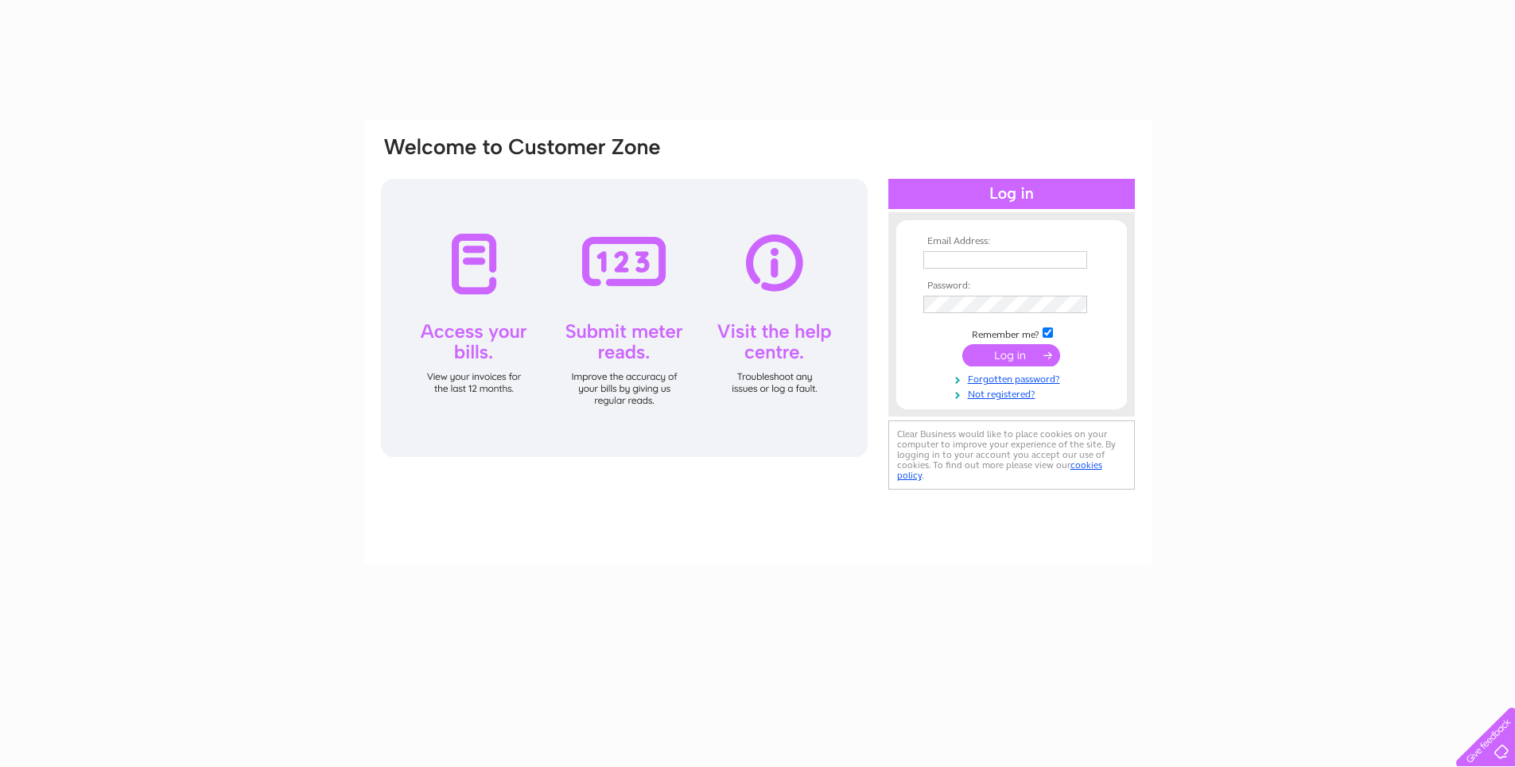  I want to click on input: Submit, so click(1011, 355).